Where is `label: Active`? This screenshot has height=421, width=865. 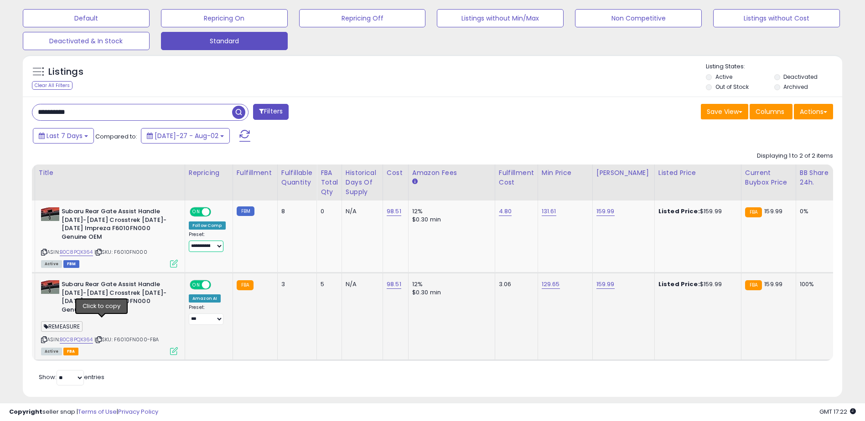 label: Active is located at coordinates (723, 77).